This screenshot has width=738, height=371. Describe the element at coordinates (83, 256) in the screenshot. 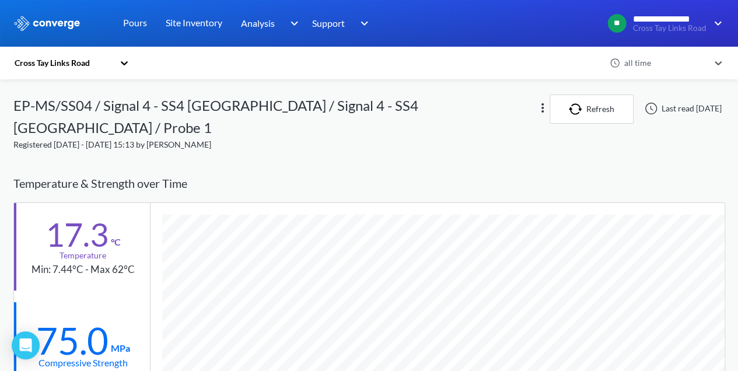

I see `div: Temperature` at that location.